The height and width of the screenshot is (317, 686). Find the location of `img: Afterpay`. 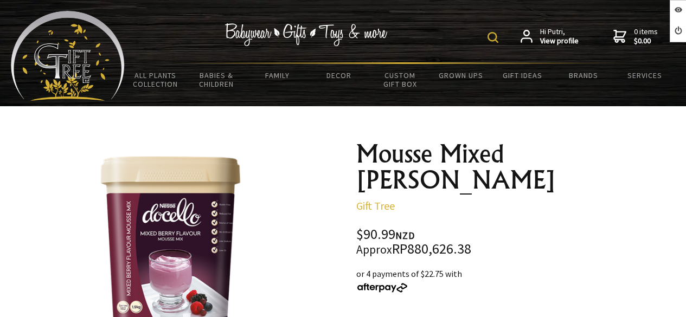

img: Afterpay is located at coordinates (382, 288).